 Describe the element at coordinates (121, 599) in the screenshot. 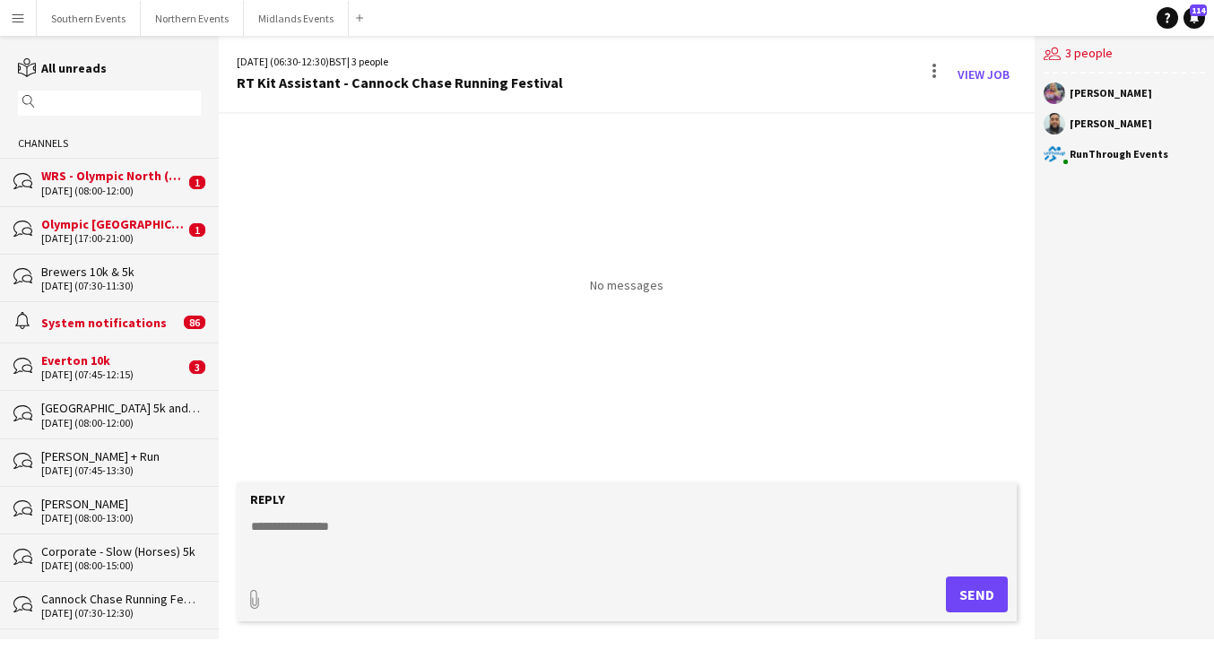

I see `div: Cannock Chase Running Festival` at that location.